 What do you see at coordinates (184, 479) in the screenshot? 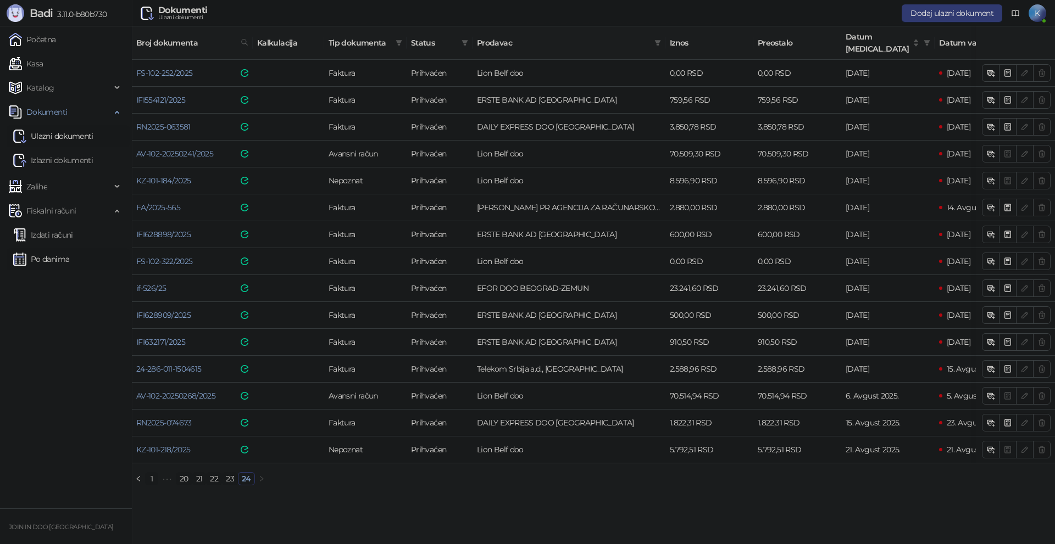
I see `a: 20` at bounding box center [184, 479].